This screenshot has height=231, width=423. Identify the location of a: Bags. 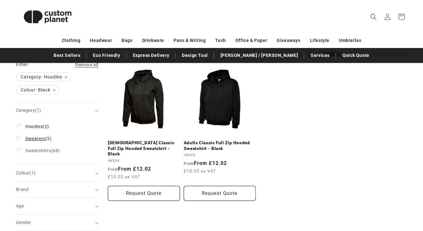
(127, 40).